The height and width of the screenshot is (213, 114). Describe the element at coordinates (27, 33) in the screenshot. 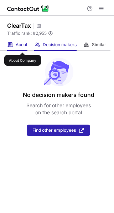

I see `span: Traffic rank: # 2,955` at that location.